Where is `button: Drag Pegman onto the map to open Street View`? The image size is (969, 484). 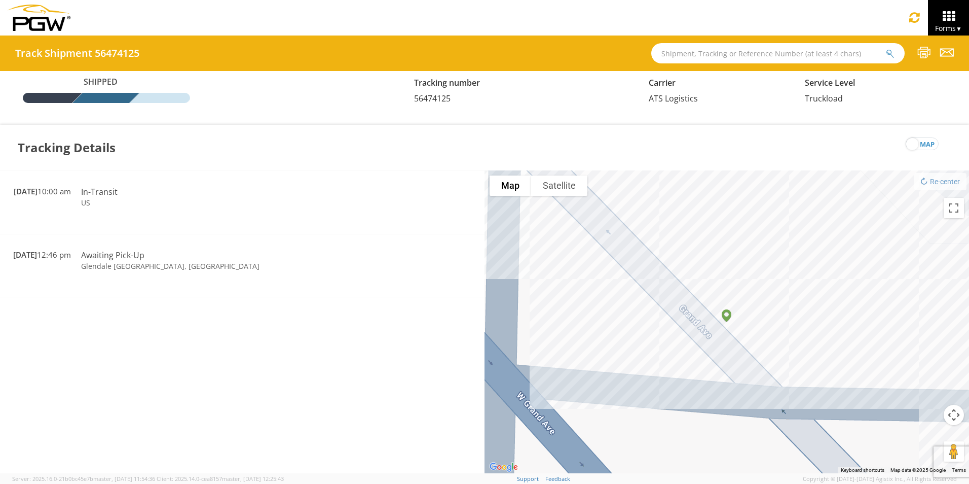
button: Drag Pegman onto the map to open Street View is located at coordinates (954, 451).